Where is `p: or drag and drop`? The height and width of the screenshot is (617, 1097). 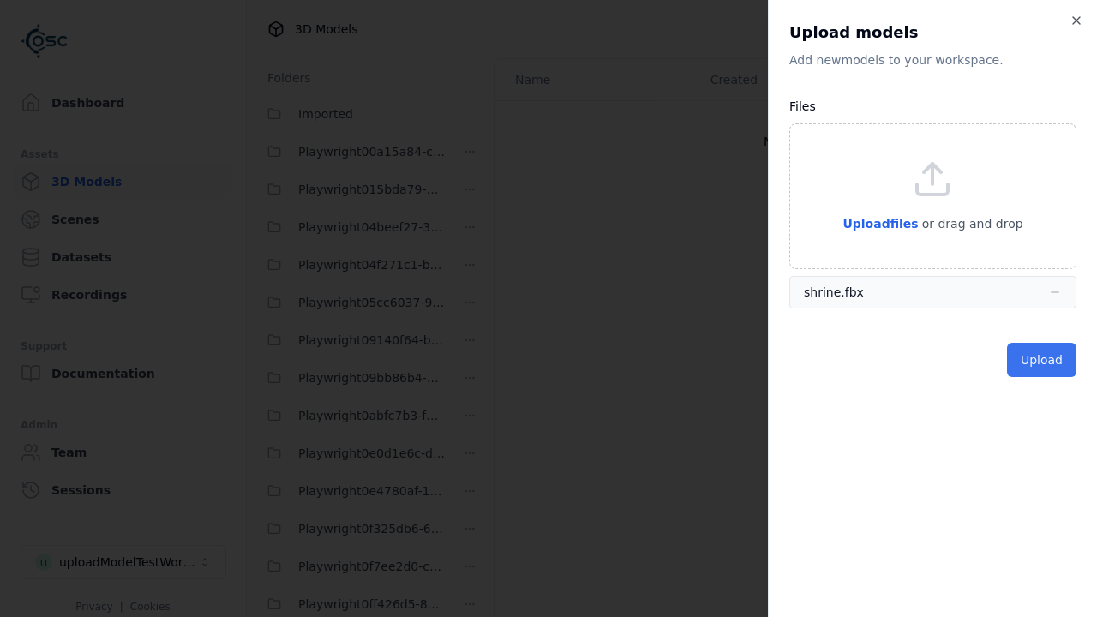 p: or drag and drop is located at coordinates (971, 224).